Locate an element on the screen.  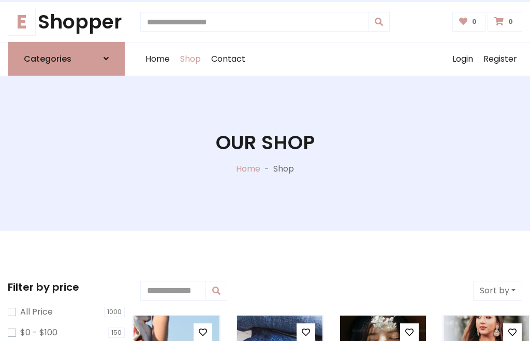
span: 1000 is located at coordinates (114, 312).